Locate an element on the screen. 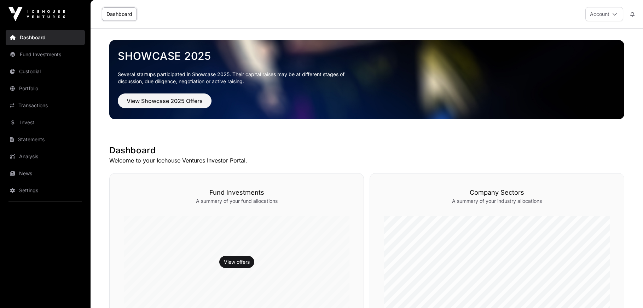  a: View offers is located at coordinates (237, 262).